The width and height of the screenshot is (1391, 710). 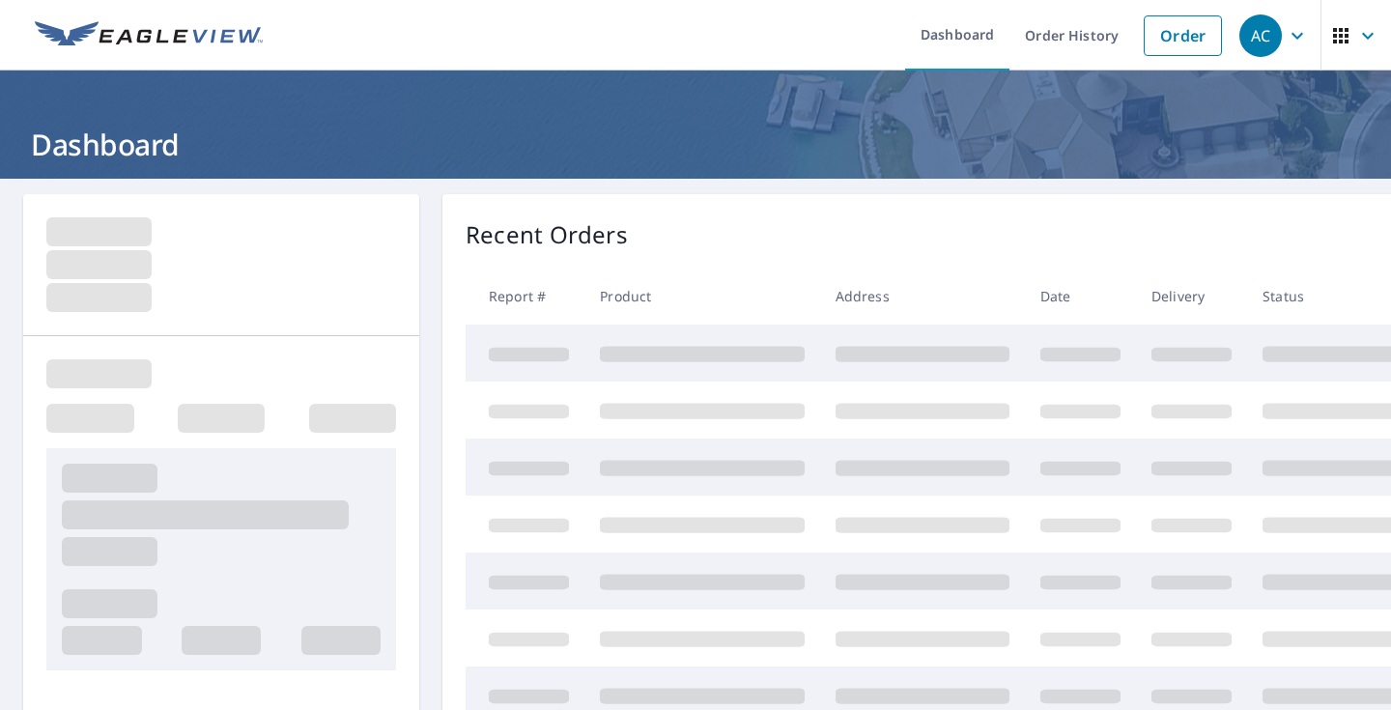 What do you see at coordinates (524, 296) in the screenshot?
I see `th: Report #` at bounding box center [524, 296].